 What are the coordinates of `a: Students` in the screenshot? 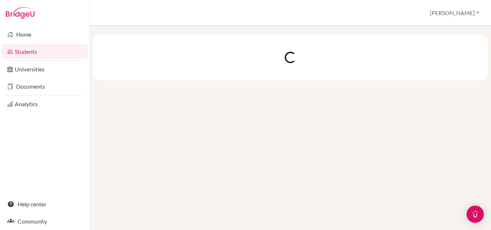 It's located at (45, 52).